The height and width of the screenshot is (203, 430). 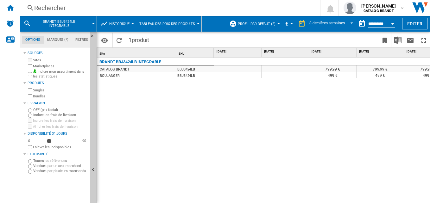 I want to click on button: md-calendar, so click(x=362, y=24).